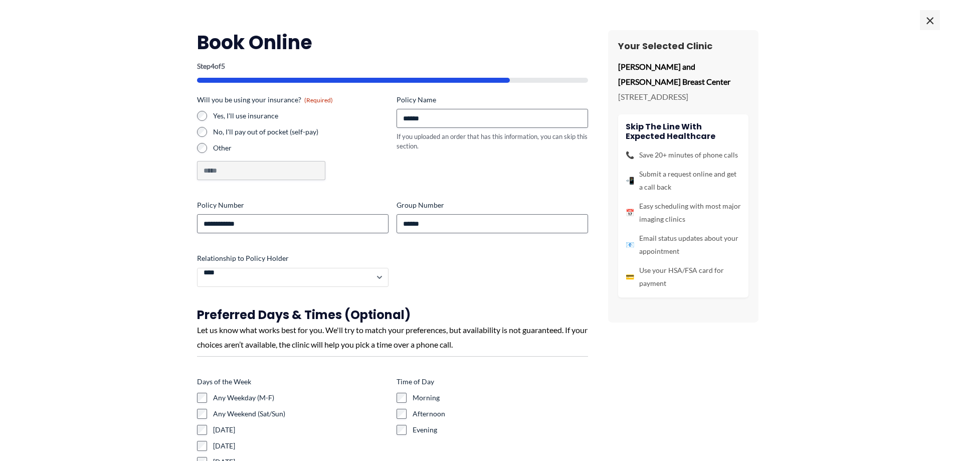 This screenshot has width=955, height=461. I want to click on span: (Required), so click(318, 100).